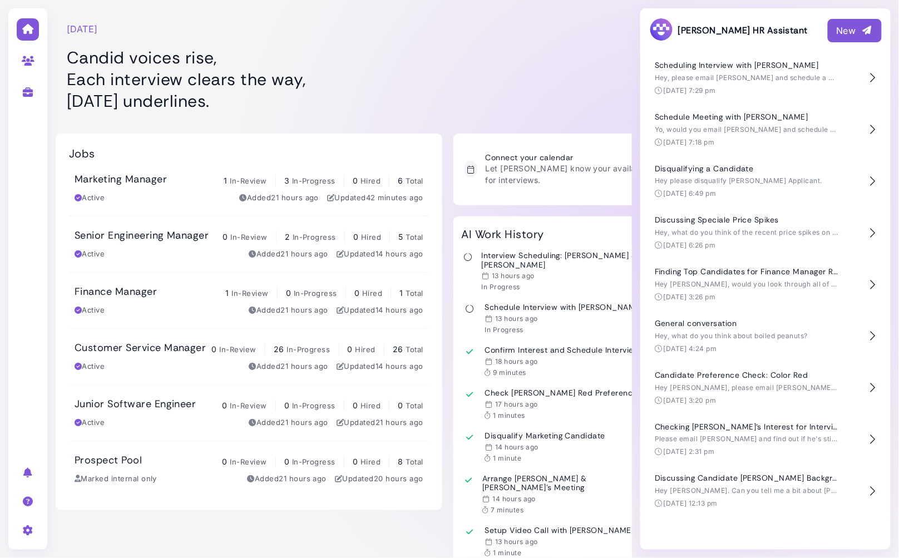 The image size is (899, 558). I want to click on span: 6, so click(400, 180).